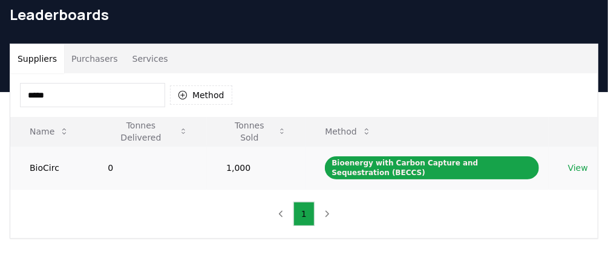 This screenshot has width=608, height=266. Describe the element at coordinates (148, 131) in the screenshot. I see `button: Tonnes Delivered` at that location.